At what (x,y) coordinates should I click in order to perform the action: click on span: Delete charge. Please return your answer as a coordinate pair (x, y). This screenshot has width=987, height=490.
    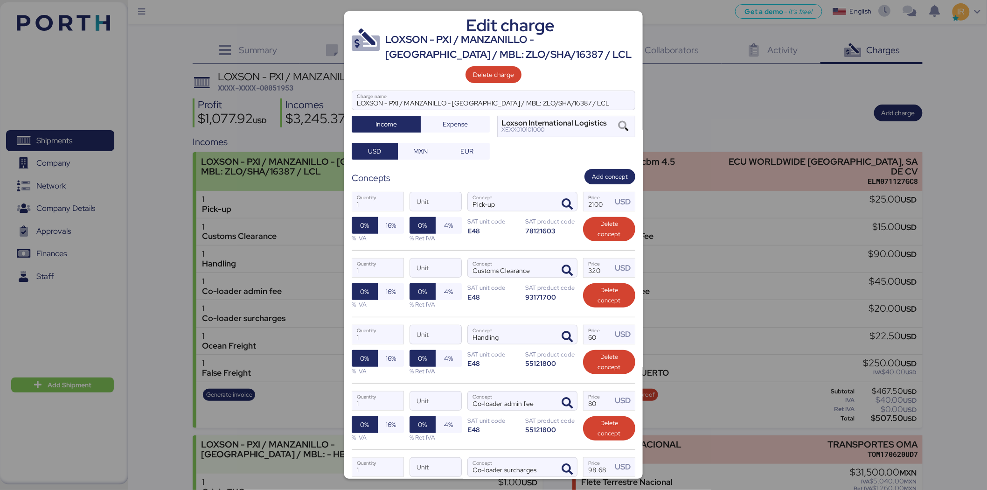
    Looking at the image, I should click on (494, 75).